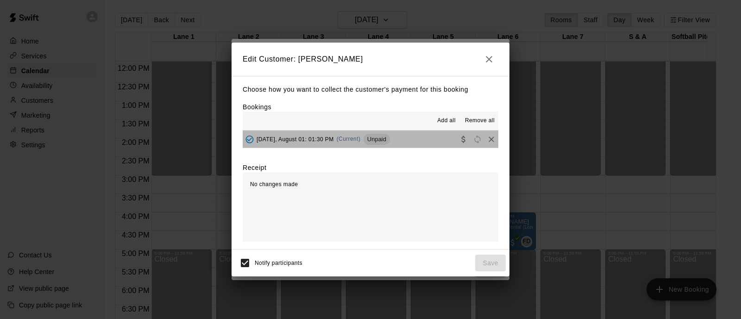 This screenshot has width=741, height=319. What do you see at coordinates (491, 138) in the screenshot?
I see `span: Remove` at bounding box center [491, 138].